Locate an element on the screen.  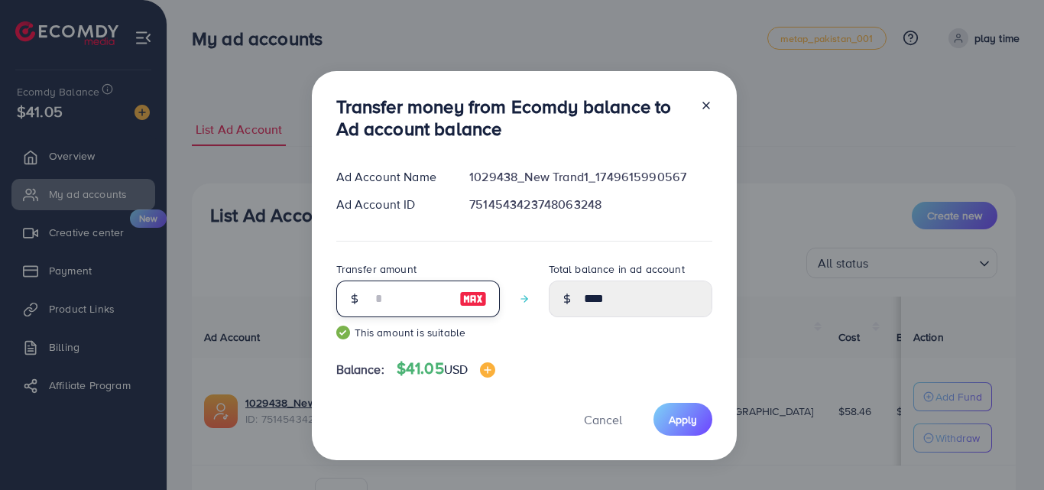
div: 1029438_New Trand1_1749615990567 is located at coordinates (590, 176).